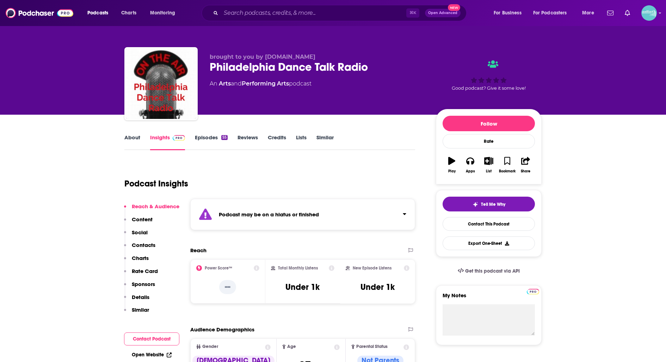 This screenshot has width=666, height=362. What do you see at coordinates (277, 142) in the screenshot?
I see `a: Credits` at bounding box center [277, 142].